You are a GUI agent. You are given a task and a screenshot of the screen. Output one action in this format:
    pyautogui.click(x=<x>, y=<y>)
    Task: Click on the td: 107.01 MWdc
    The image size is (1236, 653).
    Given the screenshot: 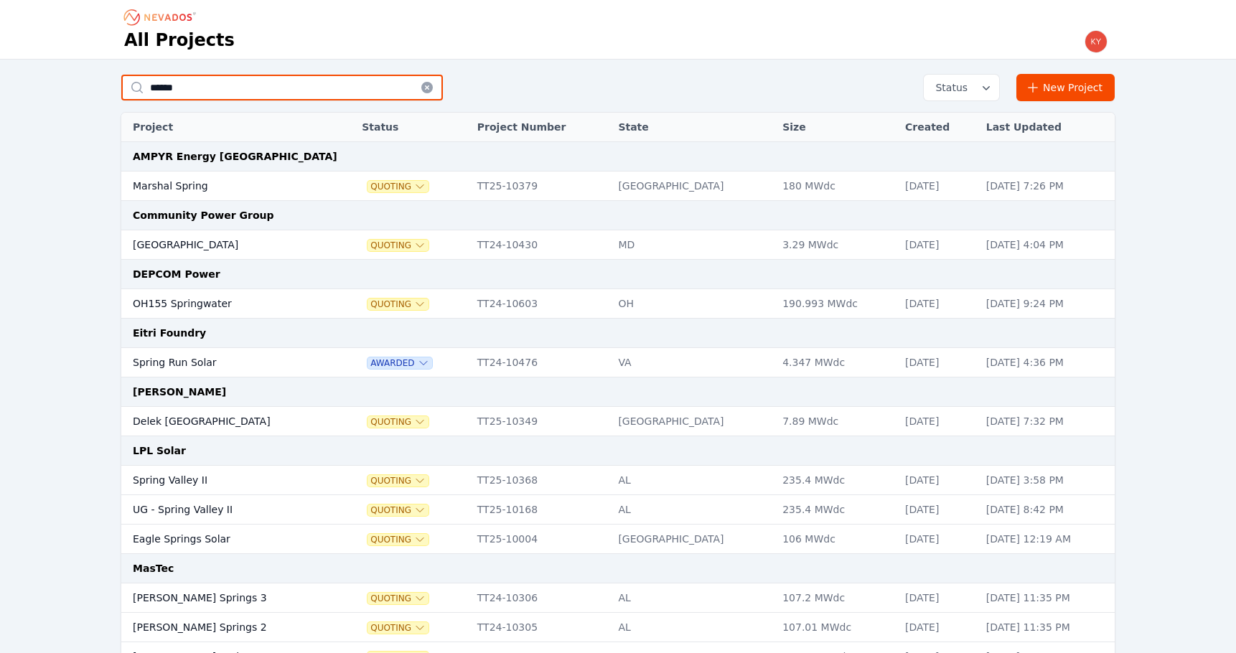 What is the action you would take?
    pyautogui.click(x=836, y=627)
    